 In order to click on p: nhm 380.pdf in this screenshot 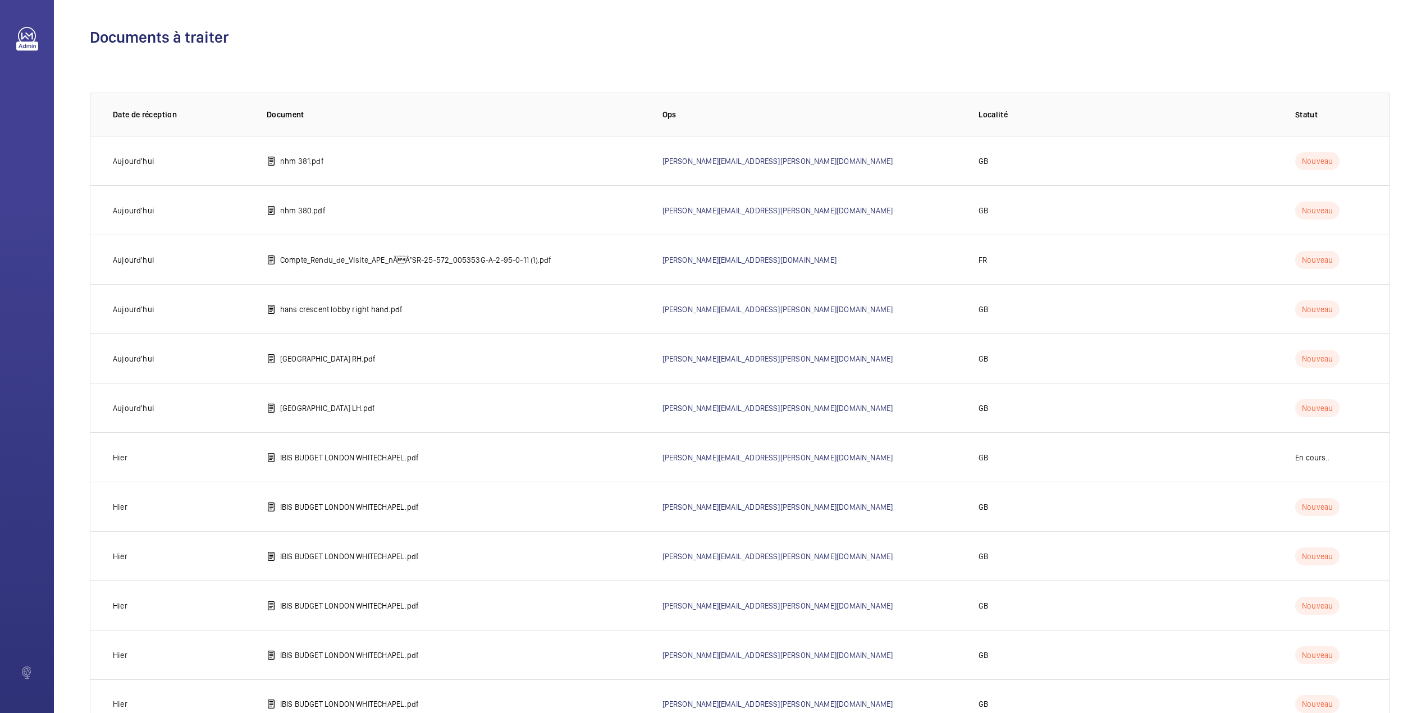, I will do `click(303, 210)`.